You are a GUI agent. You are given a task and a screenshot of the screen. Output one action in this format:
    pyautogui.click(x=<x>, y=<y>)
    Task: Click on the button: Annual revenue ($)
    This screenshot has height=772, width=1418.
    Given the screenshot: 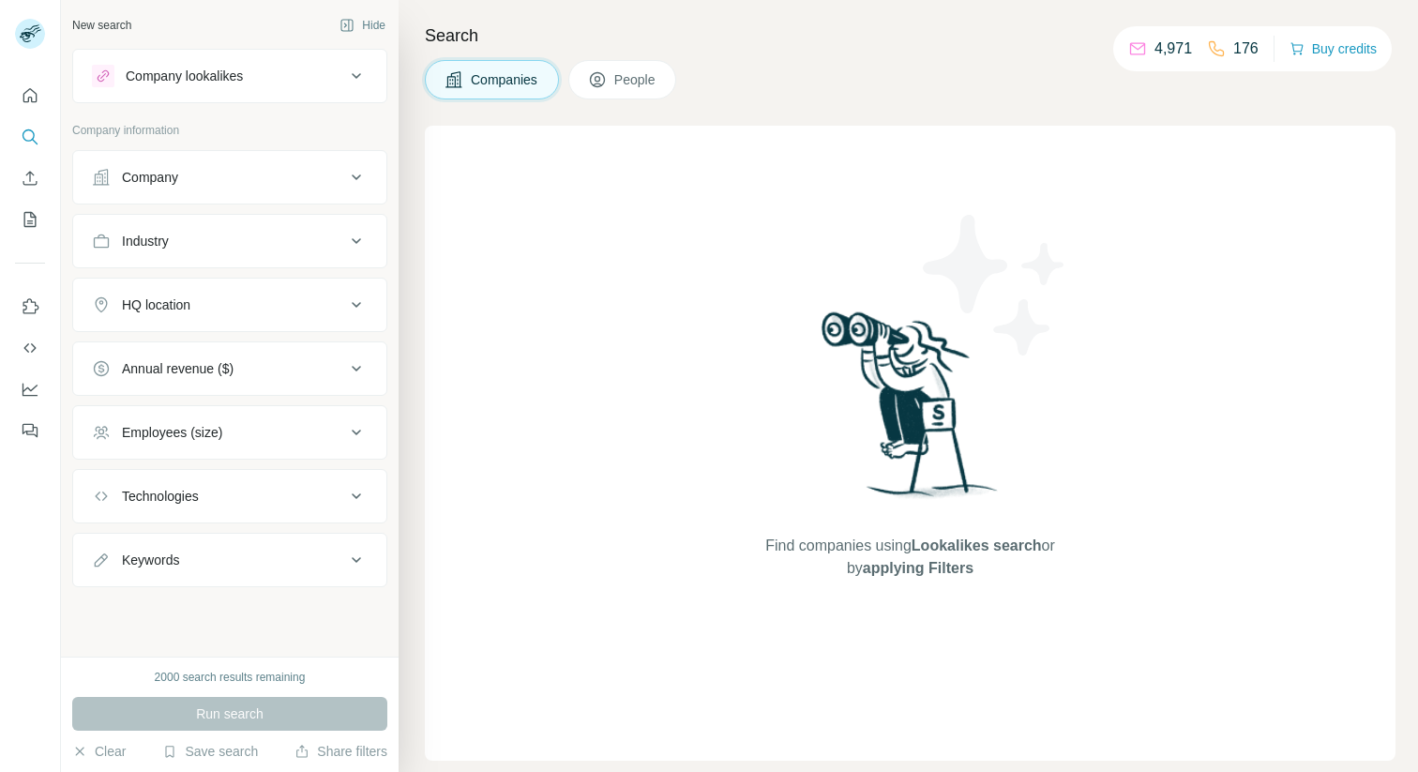 What is the action you would take?
    pyautogui.click(x=230, y=369)
    